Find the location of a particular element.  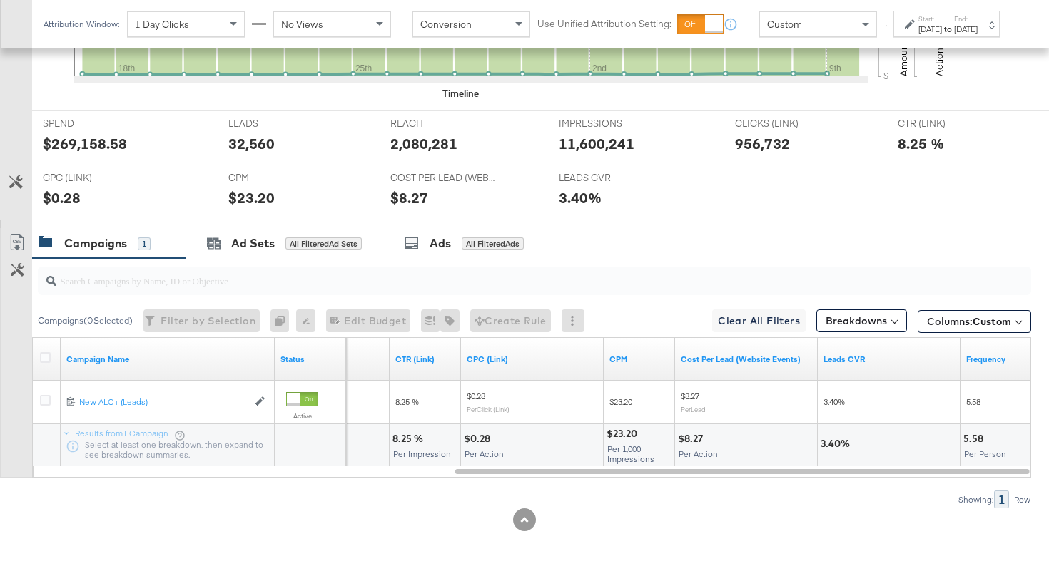

div: 956,732 is located at coordinates (762, 143).